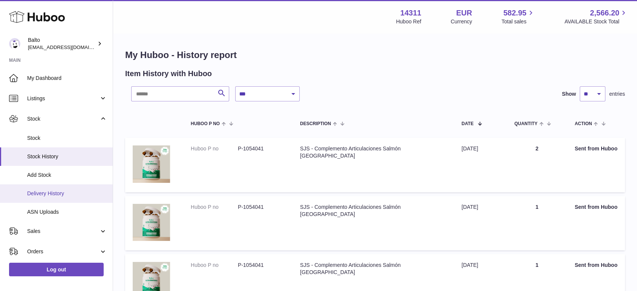  I want to click on div: Currency, so click(461, 21).